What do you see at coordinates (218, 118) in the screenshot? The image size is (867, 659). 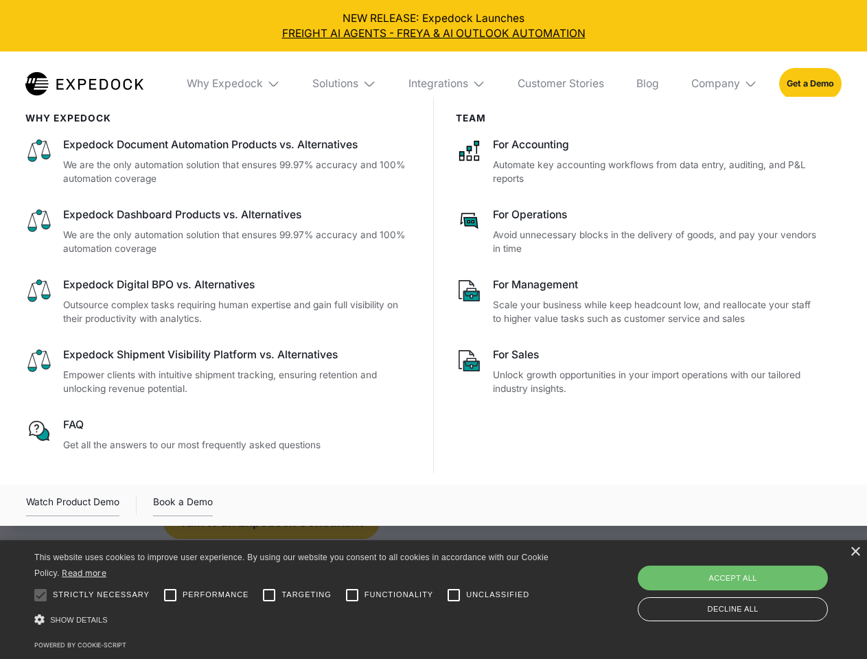 I see `div: WHy Expedock` at bounding box center [218, 118].